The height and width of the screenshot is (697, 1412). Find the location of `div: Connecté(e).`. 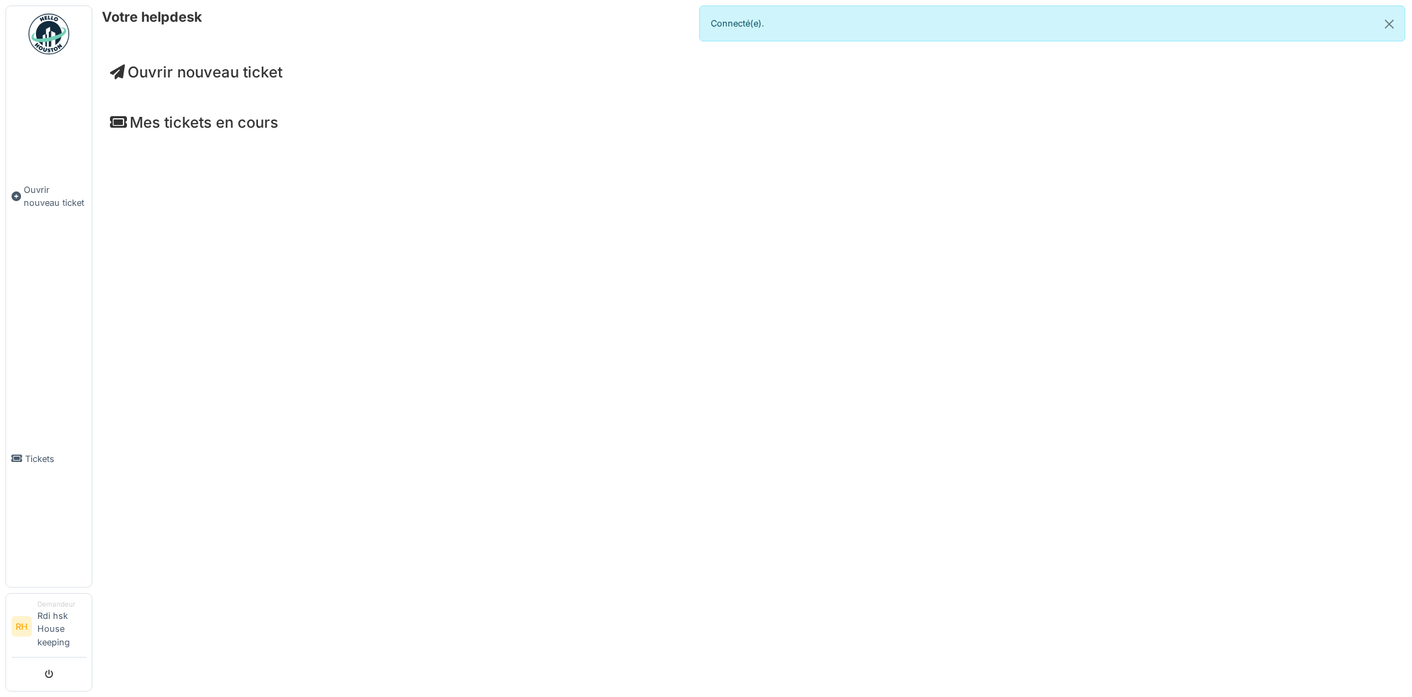

div: Connecté(e). is located at coordinates (1052, 23).